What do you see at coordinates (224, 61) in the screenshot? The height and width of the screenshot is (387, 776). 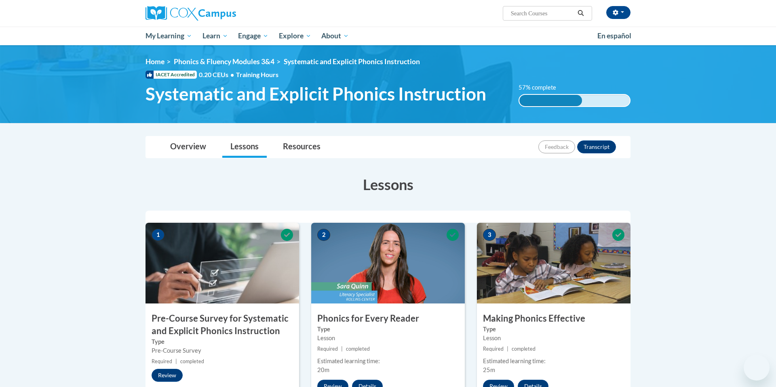 I see `a: Phonics & Fluency Modules 3&4` at bounding box center [224, 61].